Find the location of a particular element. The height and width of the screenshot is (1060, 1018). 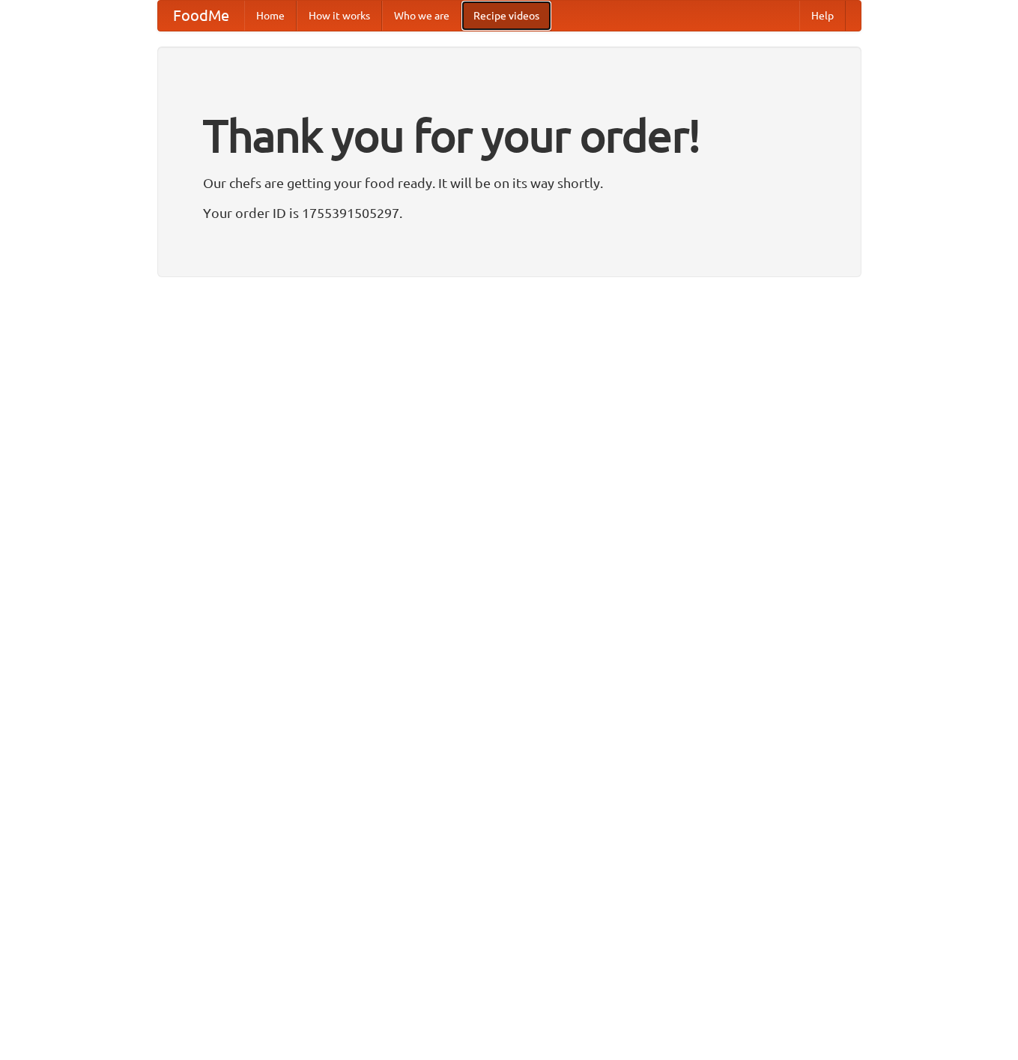

a: Help is located at coordinates (822, 16).